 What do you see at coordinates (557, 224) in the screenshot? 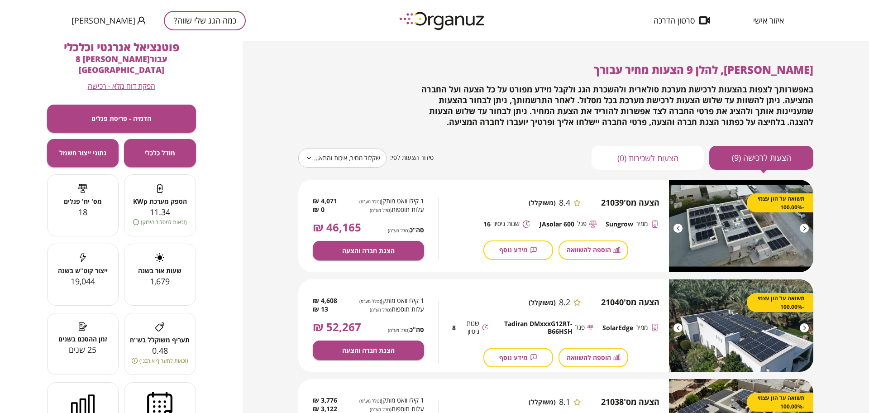
I see `span: JAsolar 600` at bounding box center [557, 224].